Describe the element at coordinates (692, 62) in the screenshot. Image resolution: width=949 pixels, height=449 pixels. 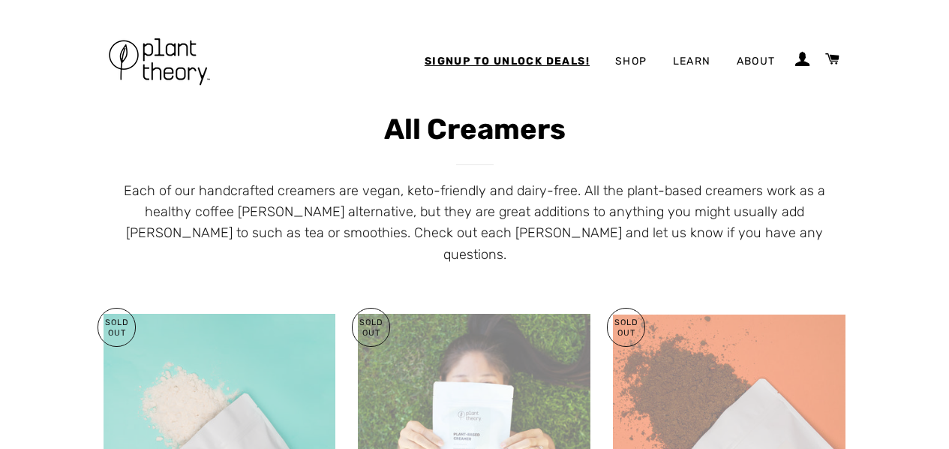
I see `a: Learn` at that location.